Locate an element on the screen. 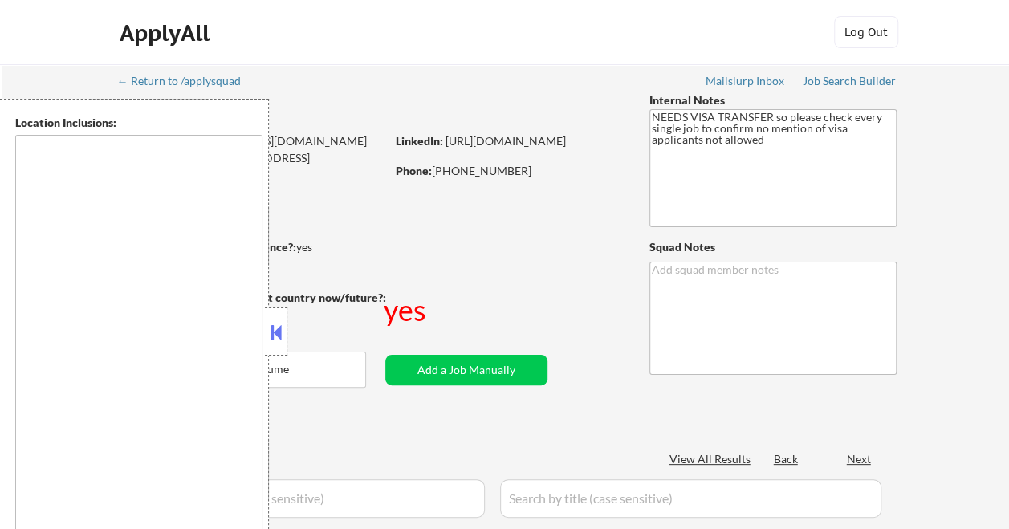  a: Mailslurp Inbox is located at coordinates (746, 83).